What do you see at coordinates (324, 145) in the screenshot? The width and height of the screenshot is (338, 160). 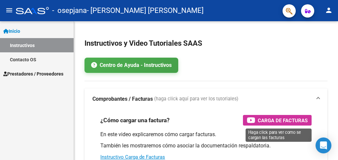 I see `div: Open Intercom Messenger` at bounding box center [324, 145].